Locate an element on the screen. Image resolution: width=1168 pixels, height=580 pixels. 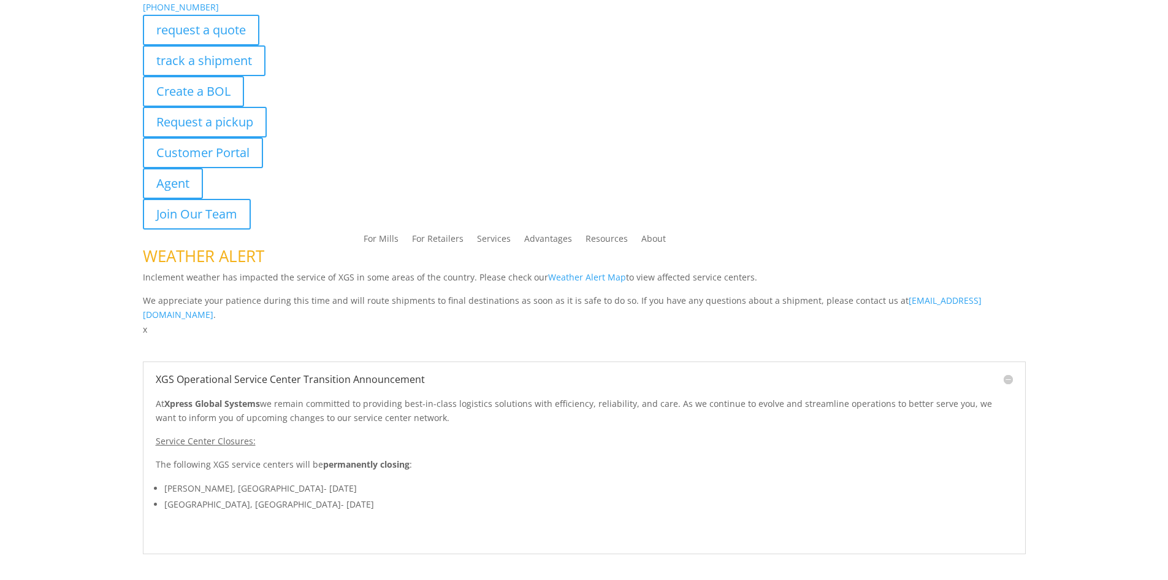
a: Create a BOL is located at coordinates (193, 91).